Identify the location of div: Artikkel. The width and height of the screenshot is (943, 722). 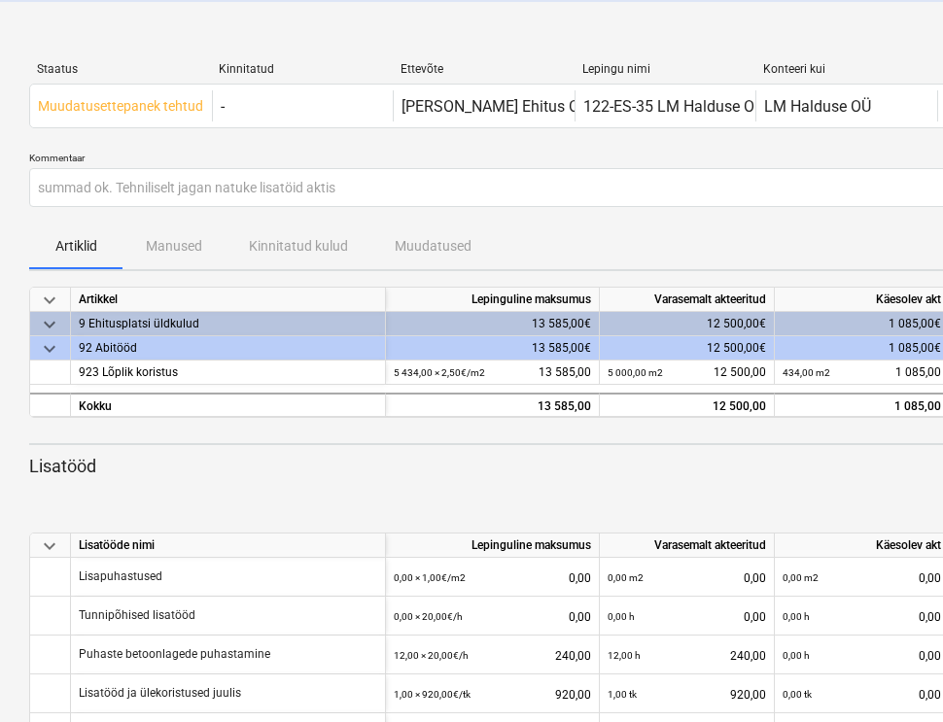
(228, 299).